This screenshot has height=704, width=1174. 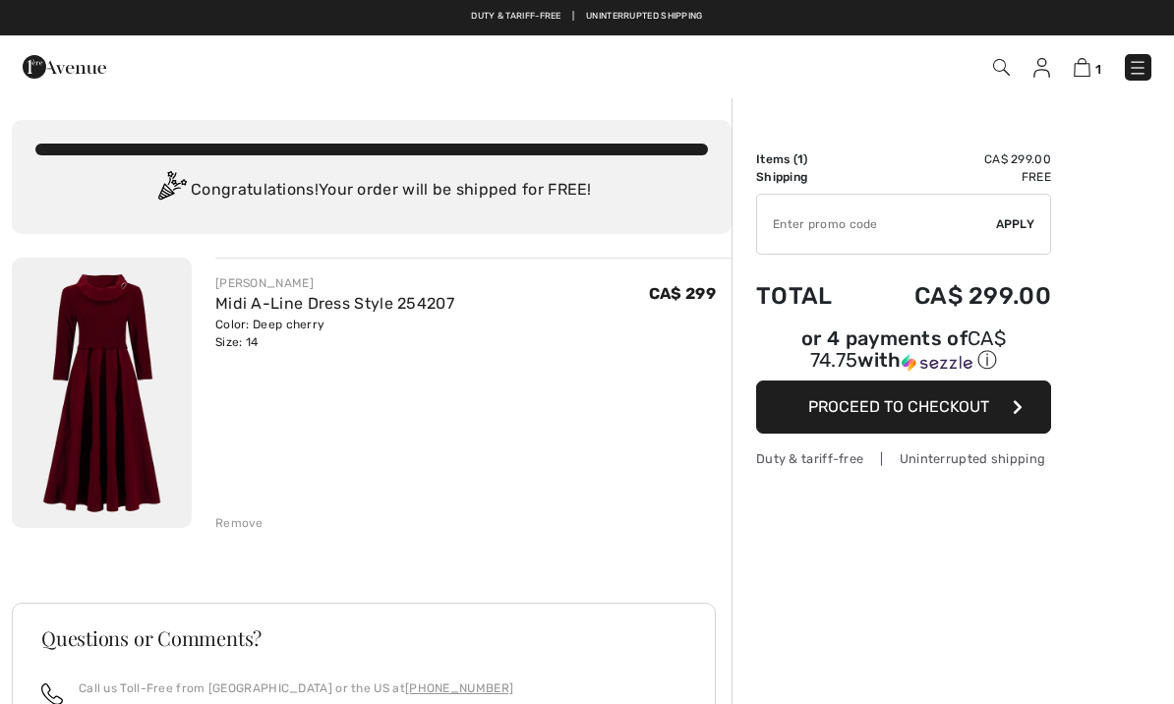 What do you see at coordinates (1088, 67) in the screenshot?
I see `a: 1` at bounding box center [1088, 67].